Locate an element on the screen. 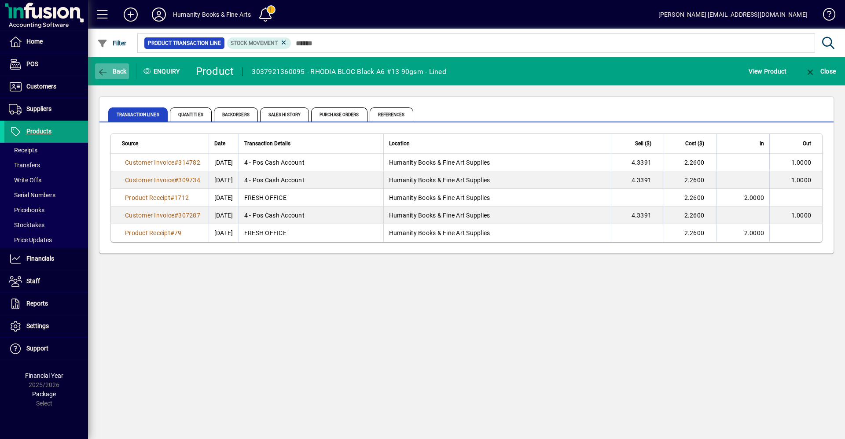 Image resolution: width=845 pixels, height=439 pixels. button: Filter is located at coordinates (112, 43).